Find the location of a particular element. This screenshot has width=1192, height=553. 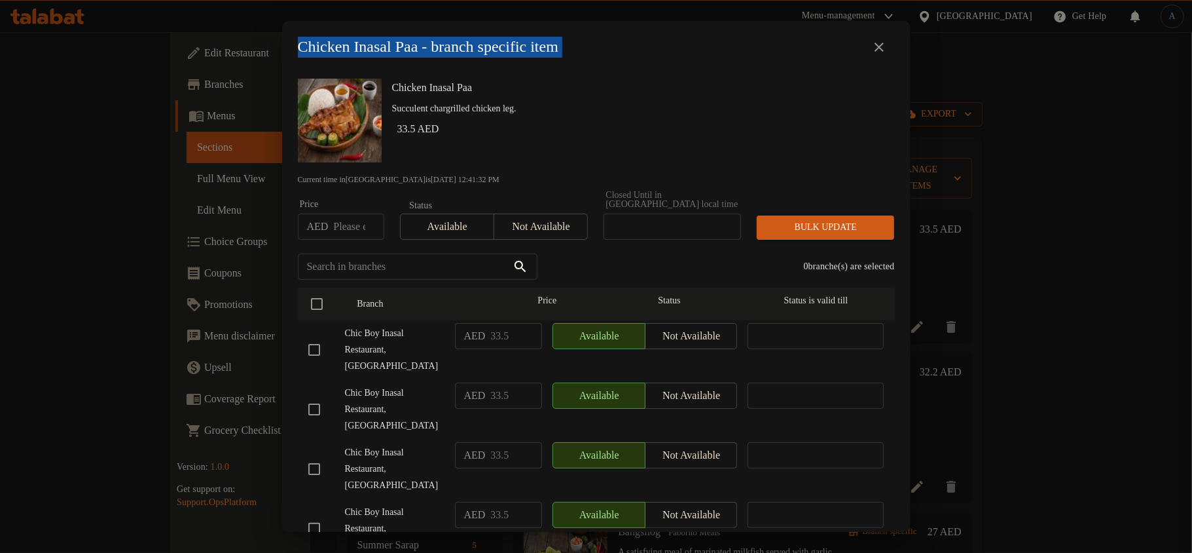

span: Price is located at coordinates (547, 301).